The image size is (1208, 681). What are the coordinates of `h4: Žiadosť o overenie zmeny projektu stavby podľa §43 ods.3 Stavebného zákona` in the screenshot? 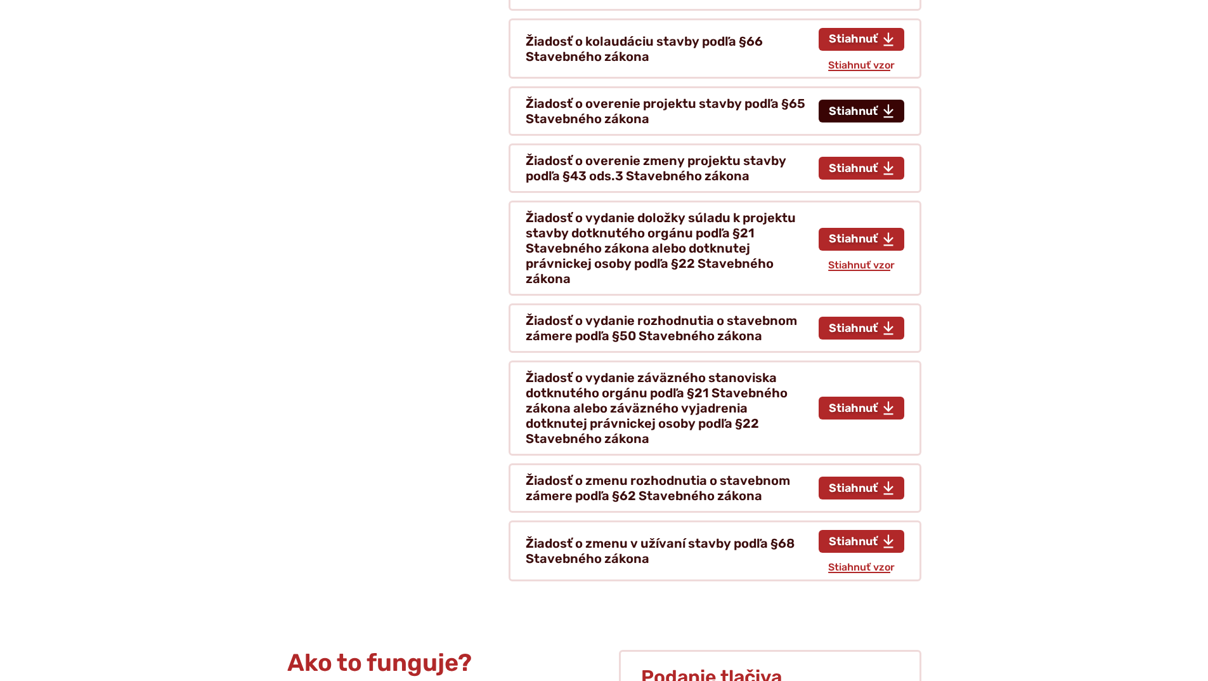 It's located at (667, 168).